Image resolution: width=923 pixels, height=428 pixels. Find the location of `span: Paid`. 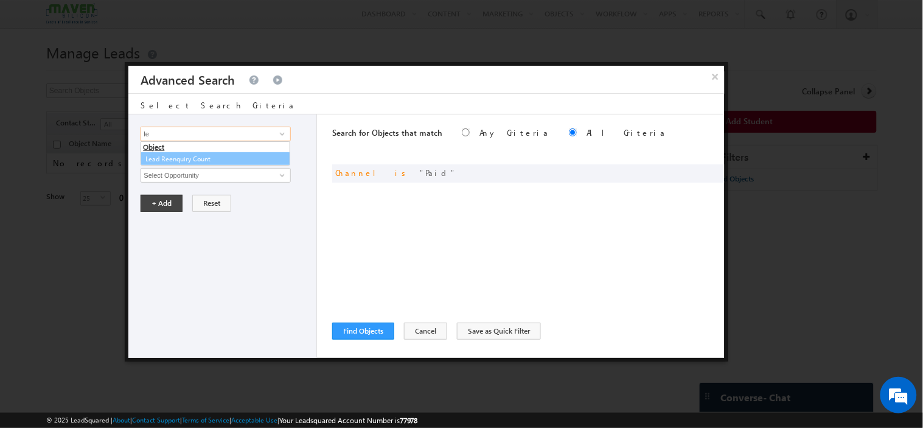

span: Paid is located at coordinates (438, 172).